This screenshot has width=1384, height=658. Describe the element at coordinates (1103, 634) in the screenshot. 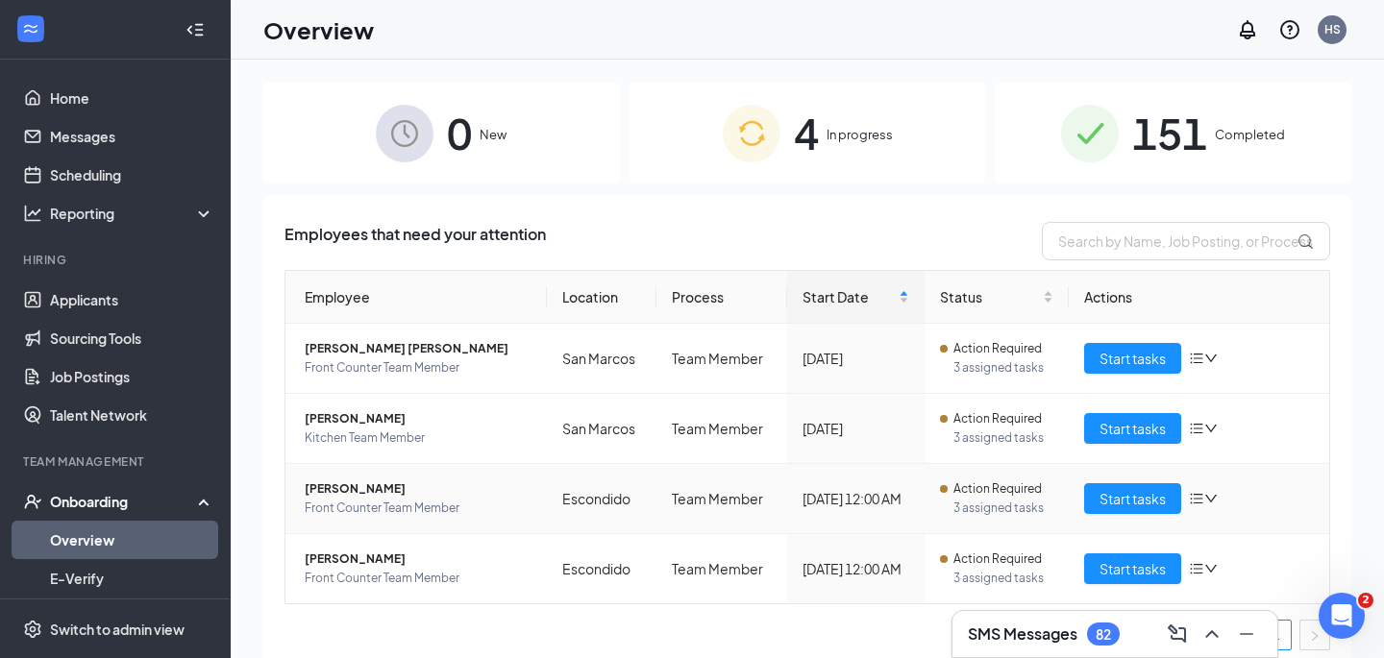

I see `div: 82` at that location.